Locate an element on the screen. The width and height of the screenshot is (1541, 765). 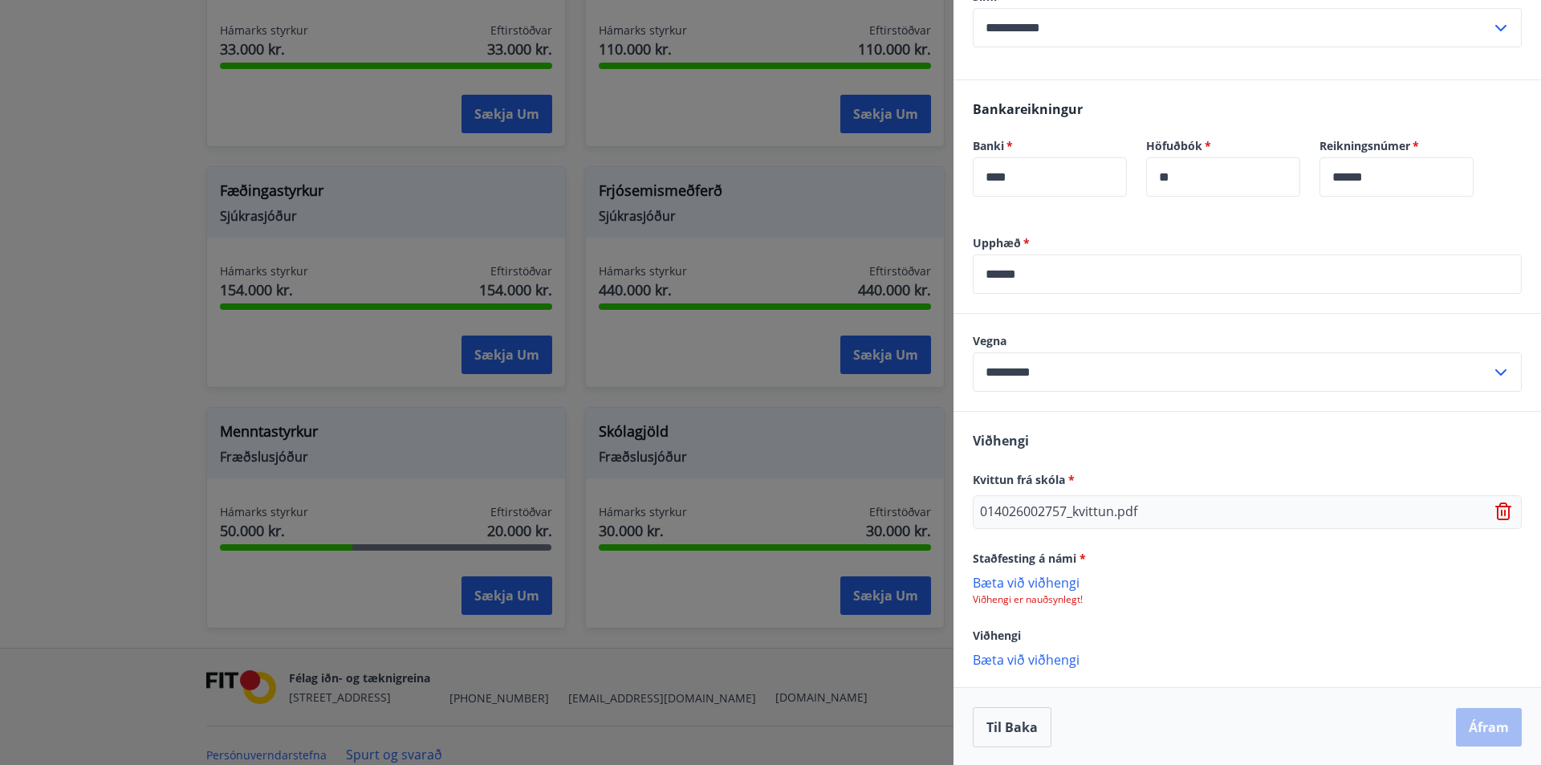
span: Bankareikningur is located at coordinates (1027, 109).